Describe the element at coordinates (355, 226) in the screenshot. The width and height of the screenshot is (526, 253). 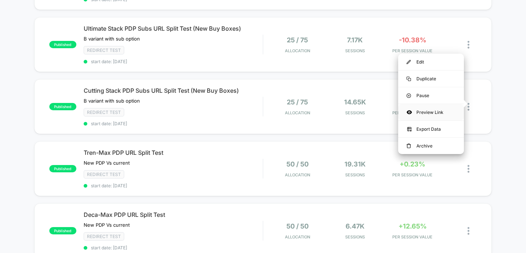
I see `span: 6.47k` at that location.